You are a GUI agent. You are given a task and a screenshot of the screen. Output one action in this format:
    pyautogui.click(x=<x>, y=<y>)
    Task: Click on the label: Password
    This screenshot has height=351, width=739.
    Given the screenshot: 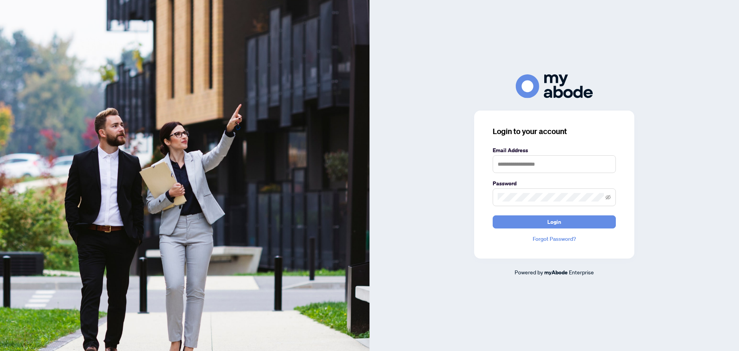 What is the action you would take?
    pyautogui.click(x=554, y=183)
    